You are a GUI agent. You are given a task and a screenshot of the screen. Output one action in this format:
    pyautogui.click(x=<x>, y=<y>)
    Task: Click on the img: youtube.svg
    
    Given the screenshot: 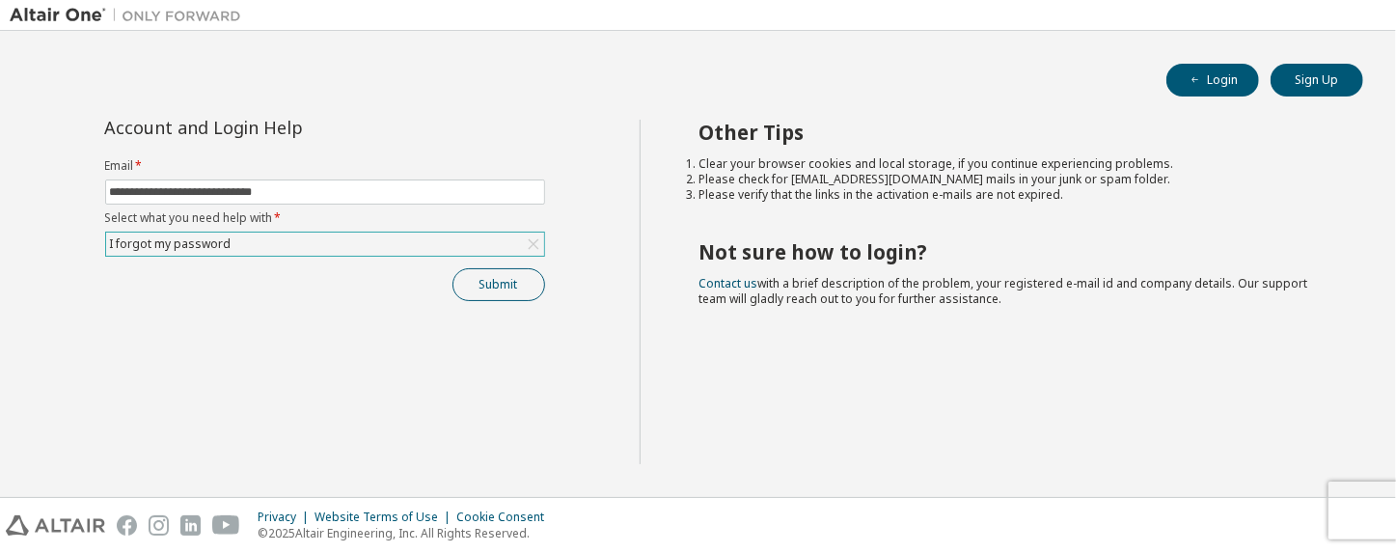 What is the action you would take?
    pyautogui.click(x=226, y=525)
    